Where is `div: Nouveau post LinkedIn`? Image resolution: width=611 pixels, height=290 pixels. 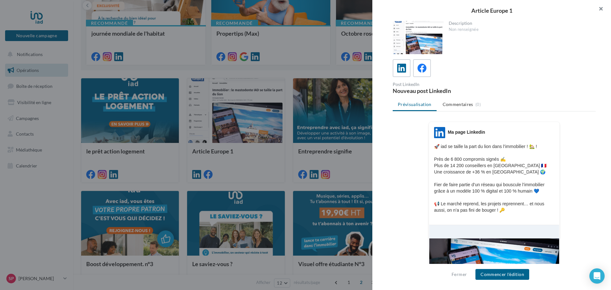 div: Nouveau post LinkedIn is located at coordinates (442, 91).